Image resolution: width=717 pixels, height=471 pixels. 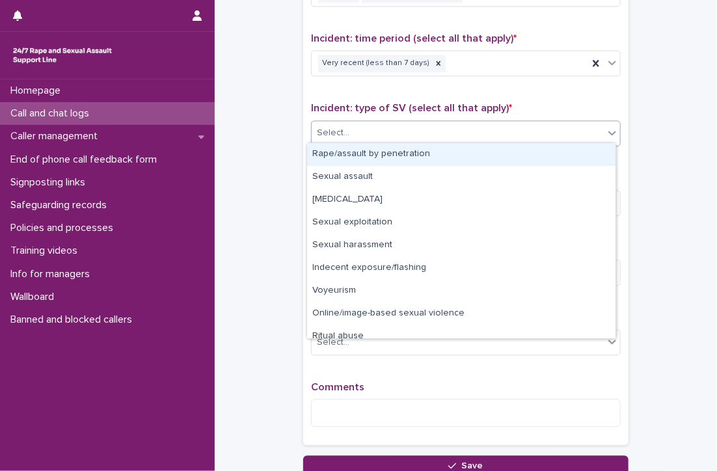 What do you see at coordinates (461, 336) in the screenshot?
I see `div: Ritual abuse` at bounding box center [461, 336].